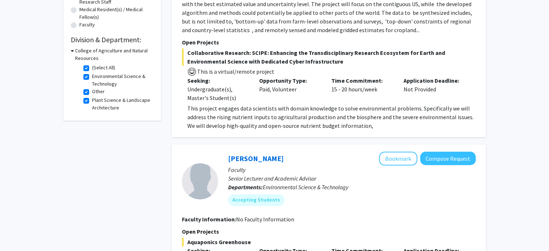 This screenshot has height=251, width=549. Describe the element at coordinates (448, 158) in the screenshot. I see `button: Compose Request to Jose-Luis Izursa` at that location.